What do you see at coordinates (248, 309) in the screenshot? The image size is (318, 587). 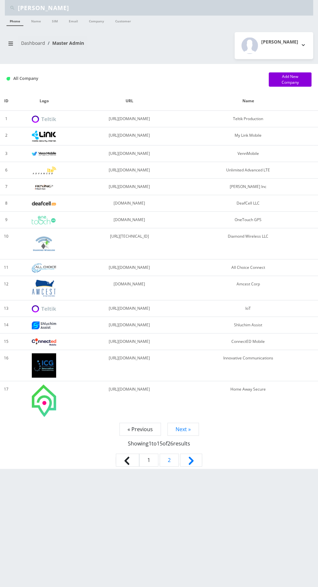 I see `td: IoT` at bounding box center [248, 309].